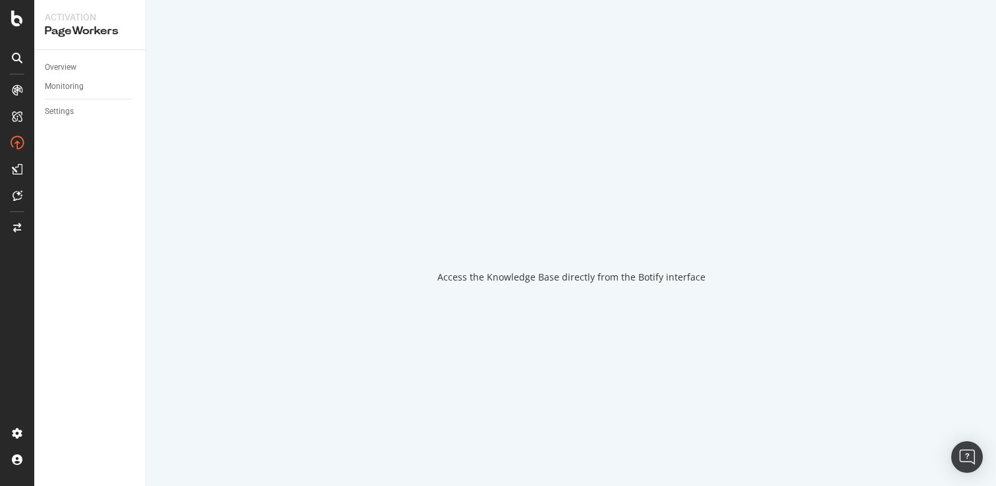 The image size is (996, 486). Describe the element at coordinates (90, 17) in the screenshot. I see `div: Activation` at that location.